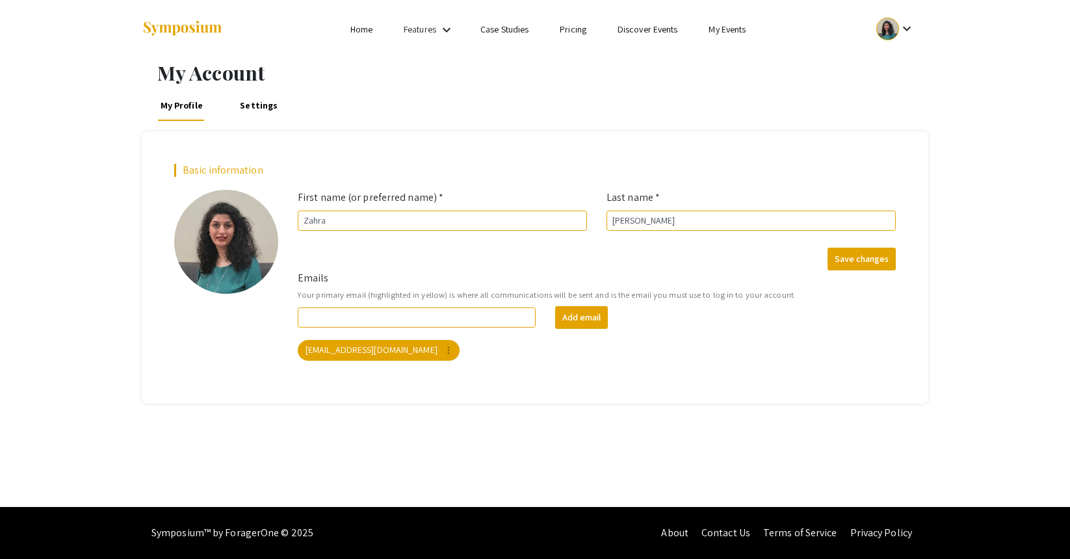  I want to click on a: Case Studies, so click(505, 29).